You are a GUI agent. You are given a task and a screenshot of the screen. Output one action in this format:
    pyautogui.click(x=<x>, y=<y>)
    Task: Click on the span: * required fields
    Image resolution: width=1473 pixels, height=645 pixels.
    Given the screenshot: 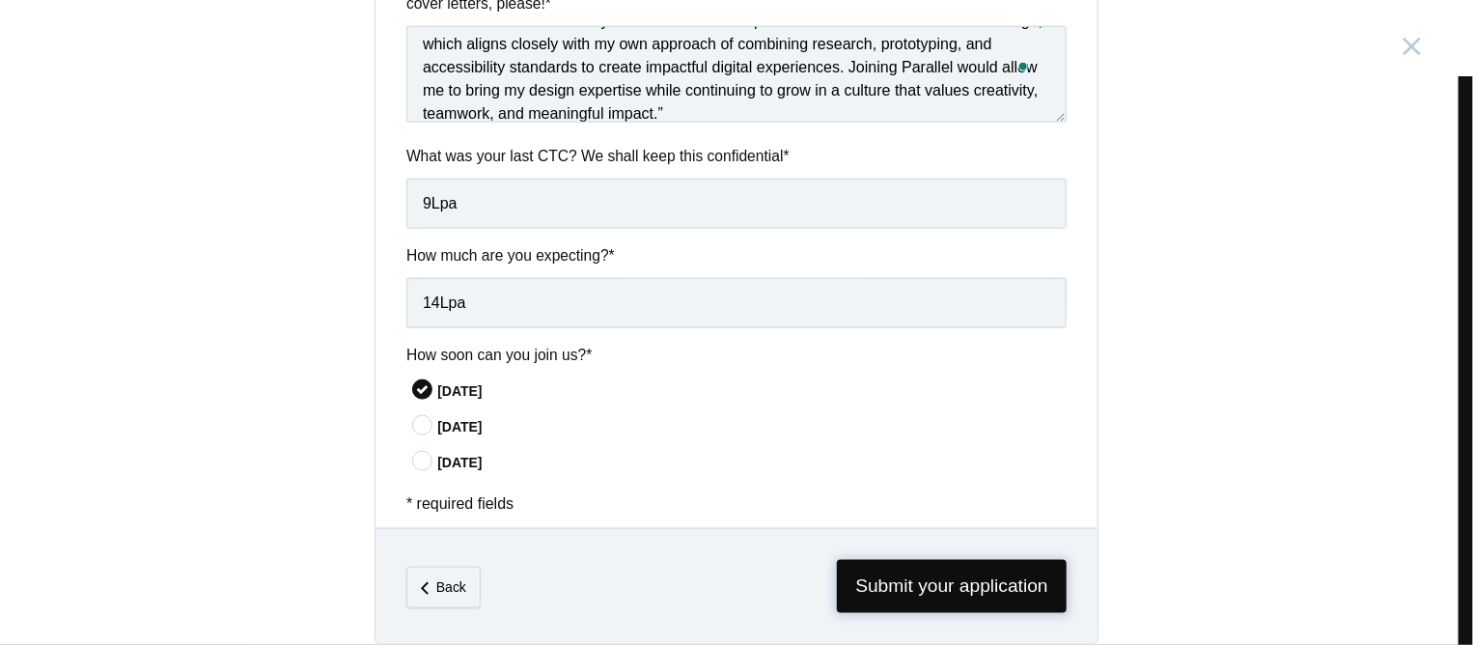 What is the action you would take?
    pyautogui.click(x=460, y=503)
    